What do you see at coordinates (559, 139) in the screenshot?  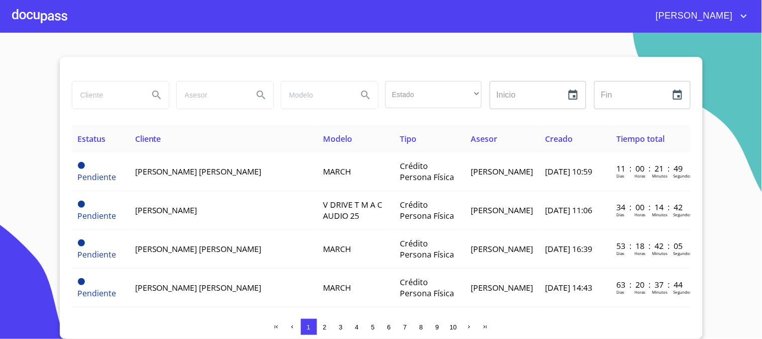 I see `span: Creado` at bounding box center [559, 139].